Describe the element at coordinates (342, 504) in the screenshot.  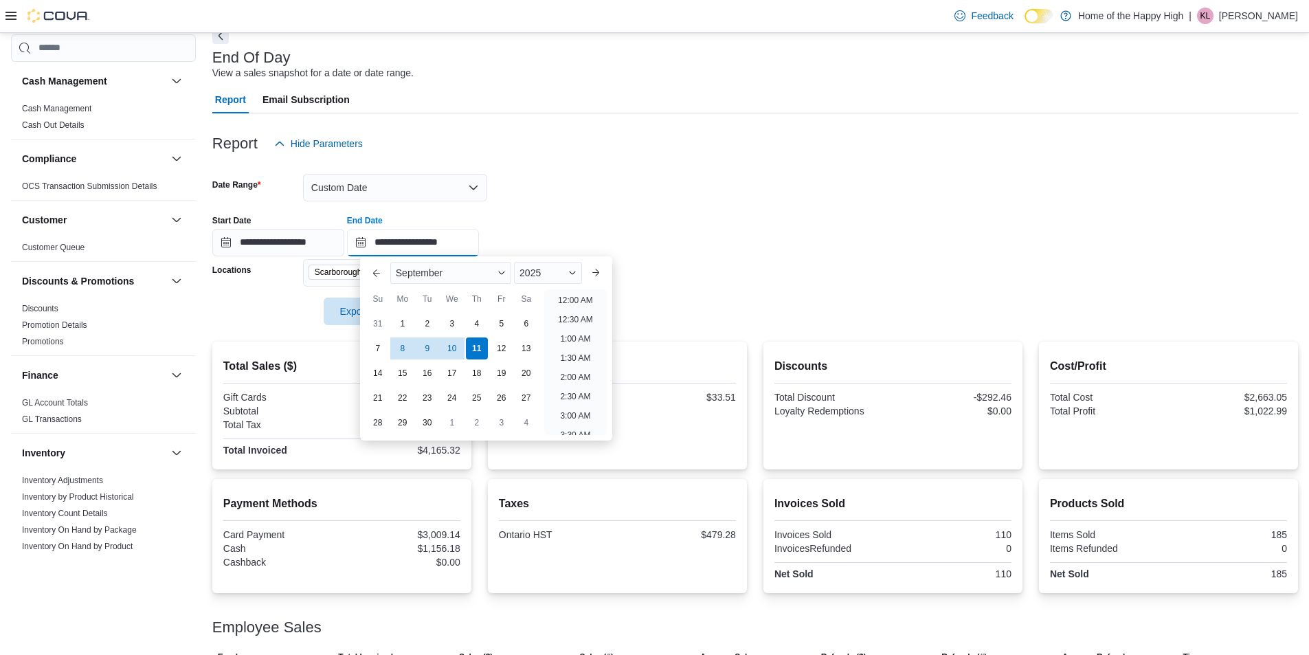
I see `h2: Payment Methods` at that location.